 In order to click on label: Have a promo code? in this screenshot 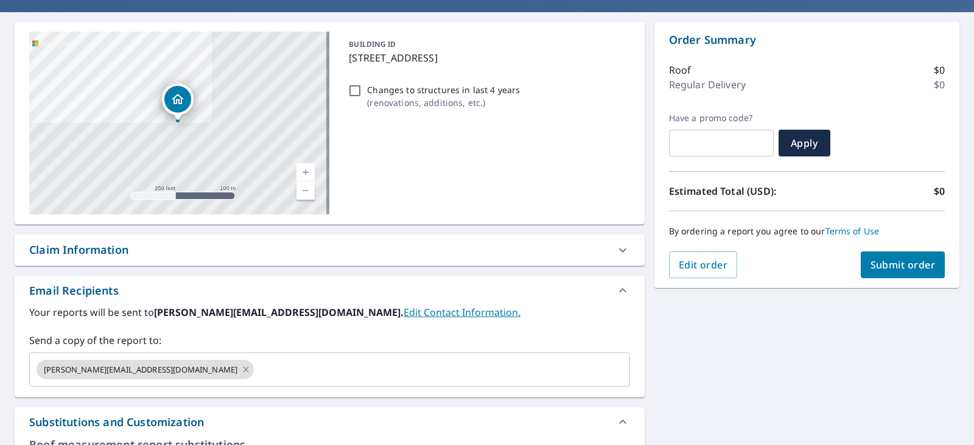, I will do `click(721, 118)`.